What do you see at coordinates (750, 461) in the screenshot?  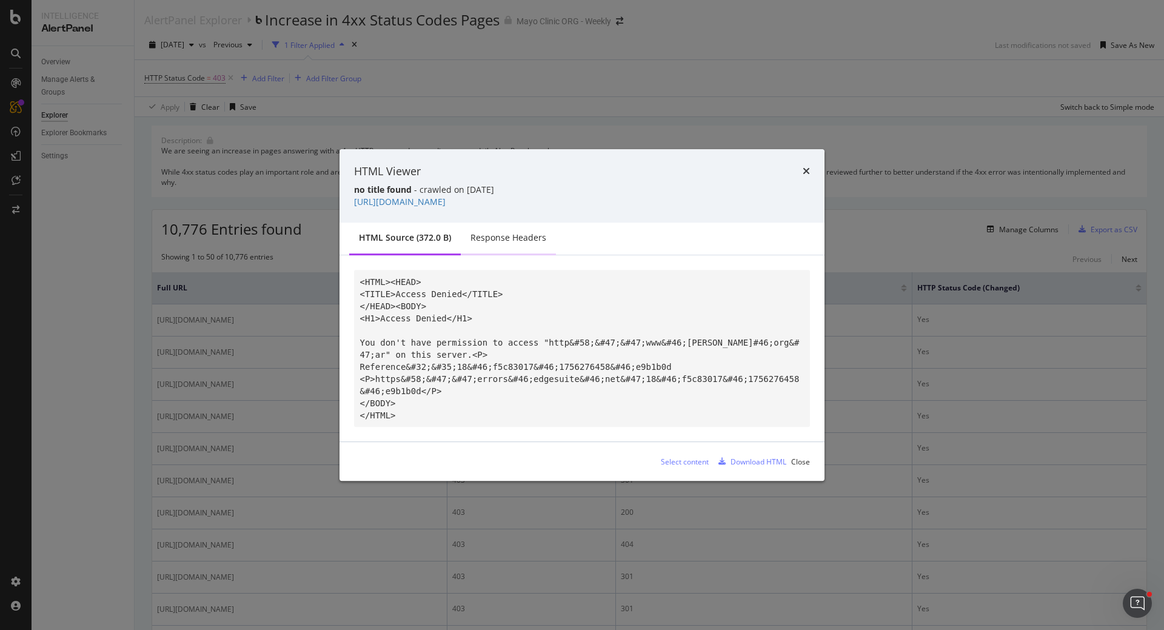 I see `button: Download HTML` at bounding box center [750, 461].